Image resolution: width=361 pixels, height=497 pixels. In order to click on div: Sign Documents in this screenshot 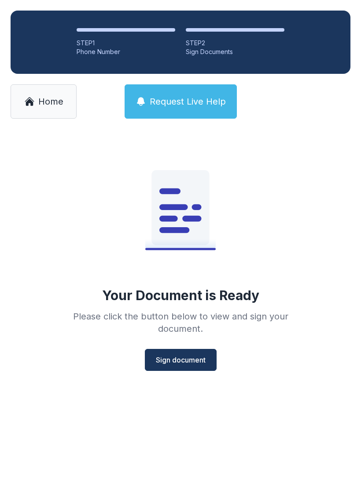, I will do `click(235, 52)`.